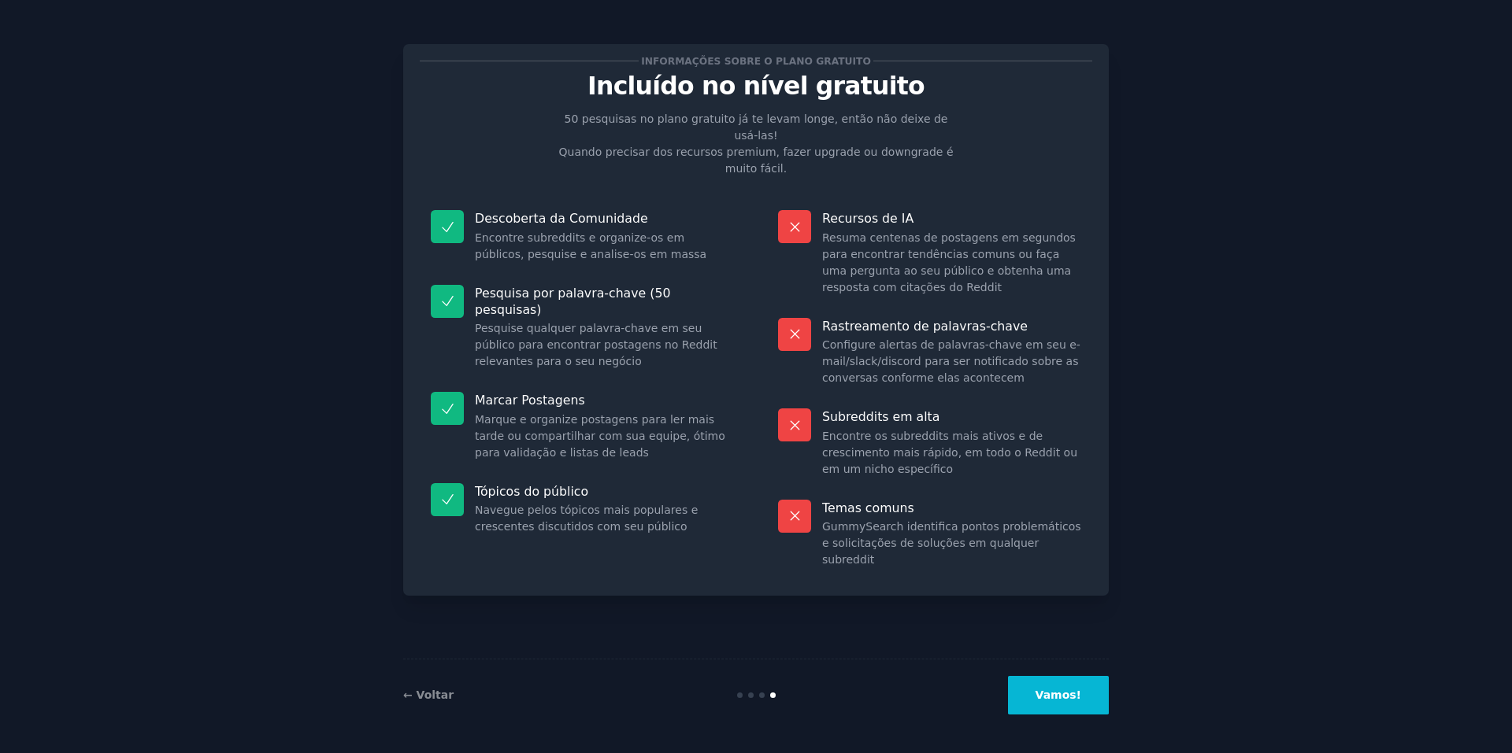 The image size is (1512, 753). Describe the element at coordinates (1058, 695) in the screenshot. I see `button: Vamos!` at that location.